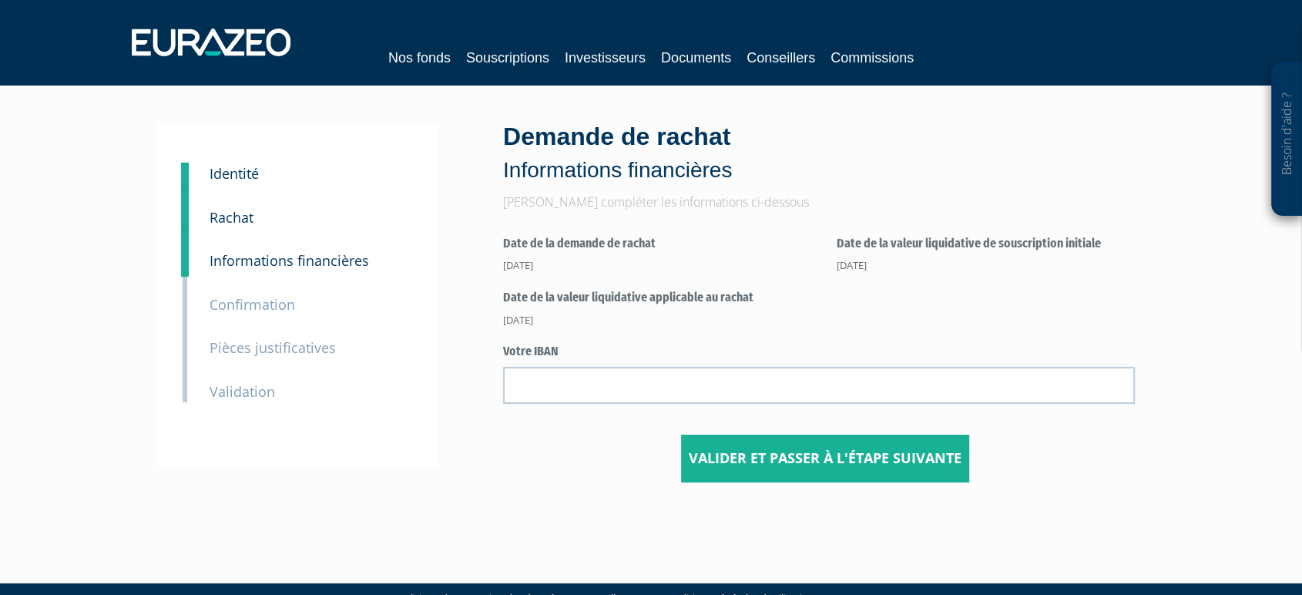 This screenshot has height=595, width=1302. Describe the element at coordinates (872, 58) in the screenshot. I see `a: Commissions` at that location.